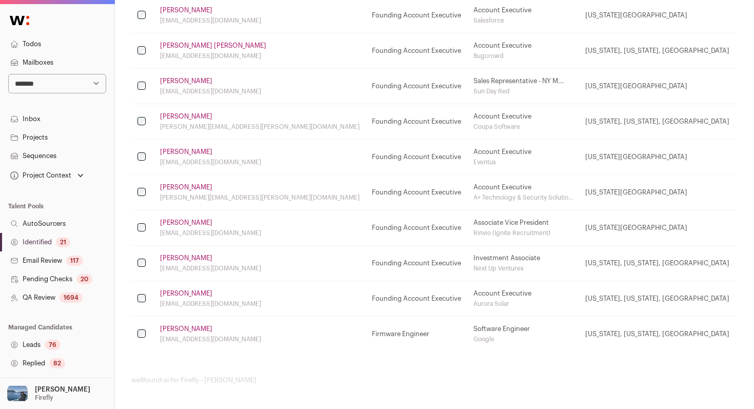 The height and width of the screenshot is (409, 754). I want to click on td: Software Engineer, so click(523, 334).